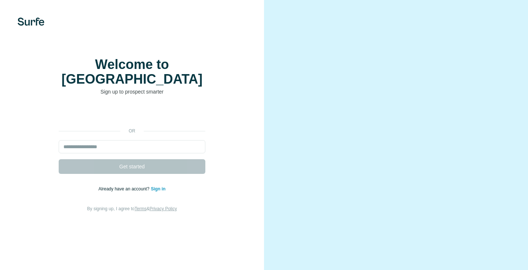 The image size is (528, 270). Describe the element at coordinates (132, 131) in the screenshot. I see `p: or` at that location.